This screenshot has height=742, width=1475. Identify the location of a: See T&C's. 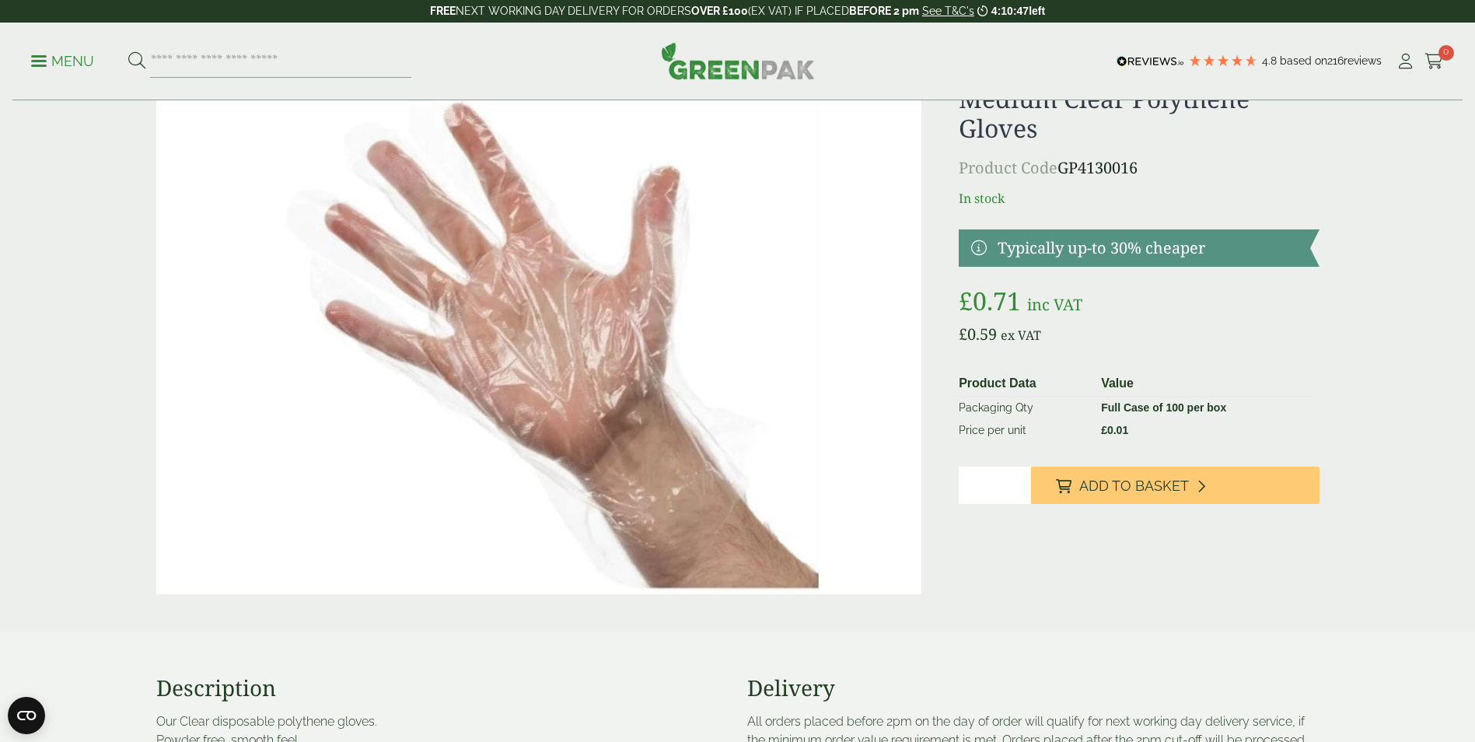
(948, 11).